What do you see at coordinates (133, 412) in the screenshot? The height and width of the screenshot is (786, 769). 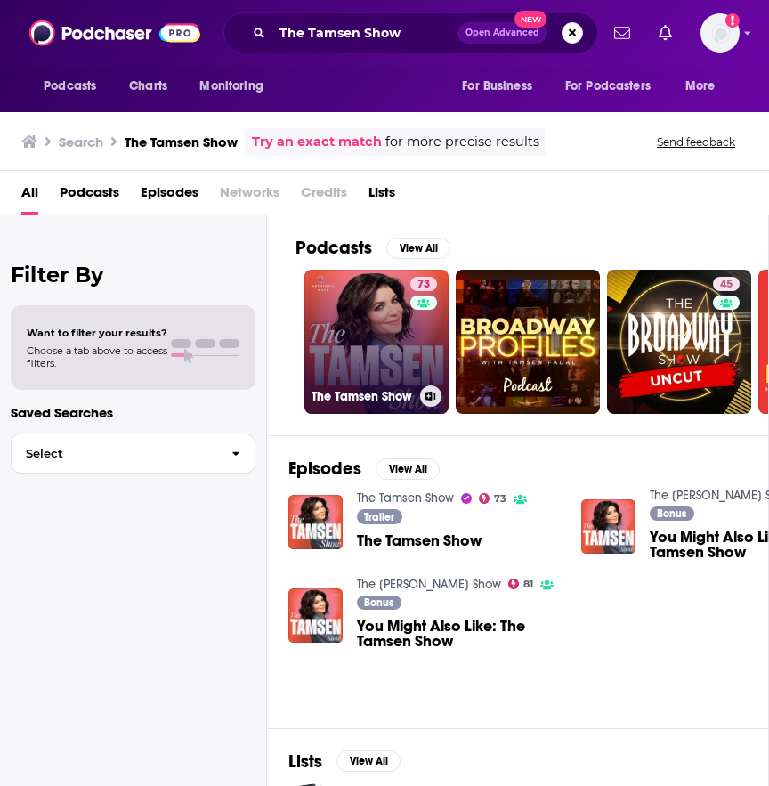 I see `p: Saved Searches` at bounding box center [133, 412].